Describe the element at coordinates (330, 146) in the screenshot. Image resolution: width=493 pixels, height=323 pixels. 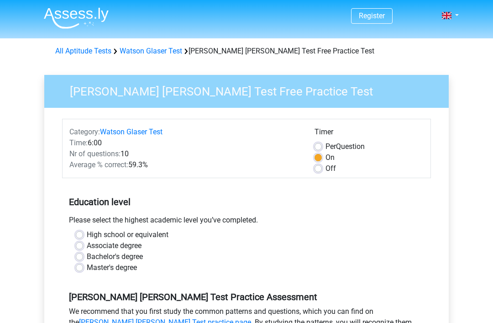
I see `span: Per` at that location.